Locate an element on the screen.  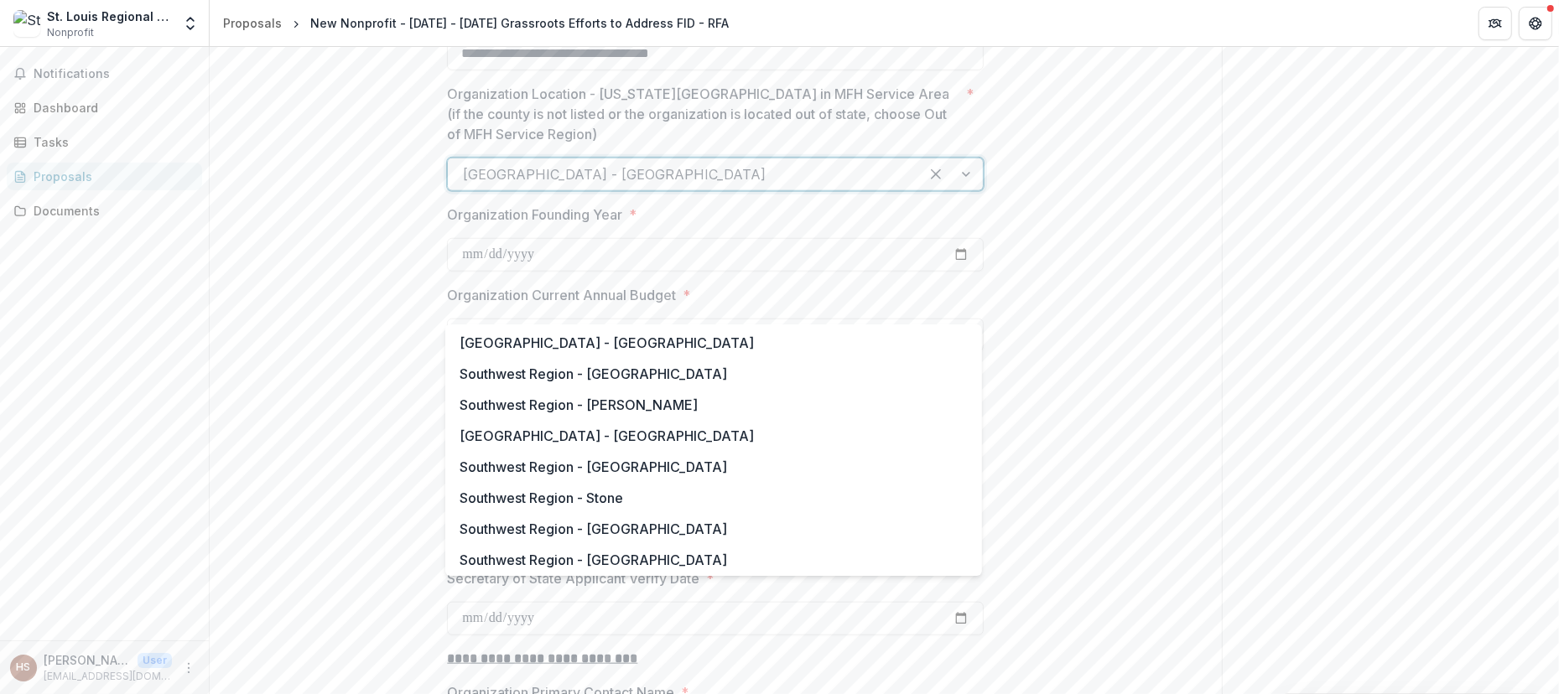
img: St. Louis Regional Suicide Prevention Coalition is located at coordinates (27, 23).